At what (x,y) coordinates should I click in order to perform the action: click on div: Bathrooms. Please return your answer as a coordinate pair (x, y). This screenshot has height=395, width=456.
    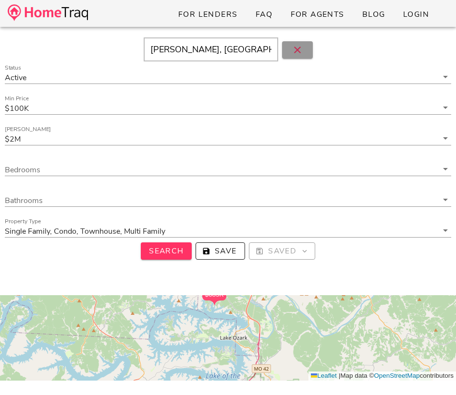
    Looking at the image, I should click on (228, 200).